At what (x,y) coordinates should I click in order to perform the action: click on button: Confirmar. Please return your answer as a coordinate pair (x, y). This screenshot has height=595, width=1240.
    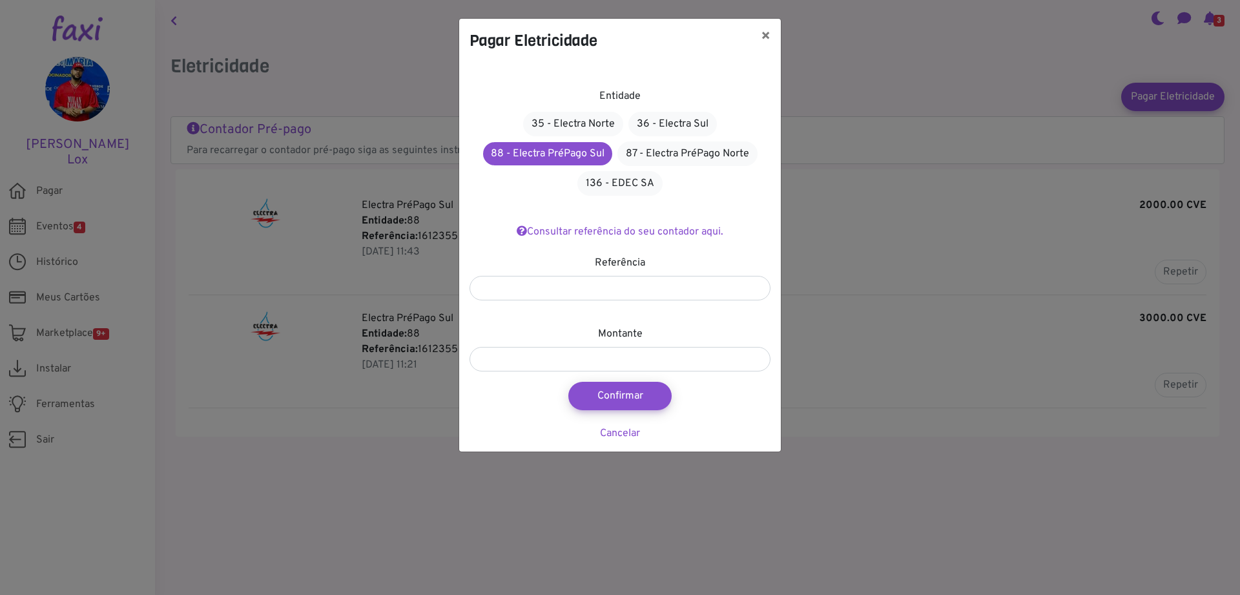
    Looking at the image, I should click on (620, 396).